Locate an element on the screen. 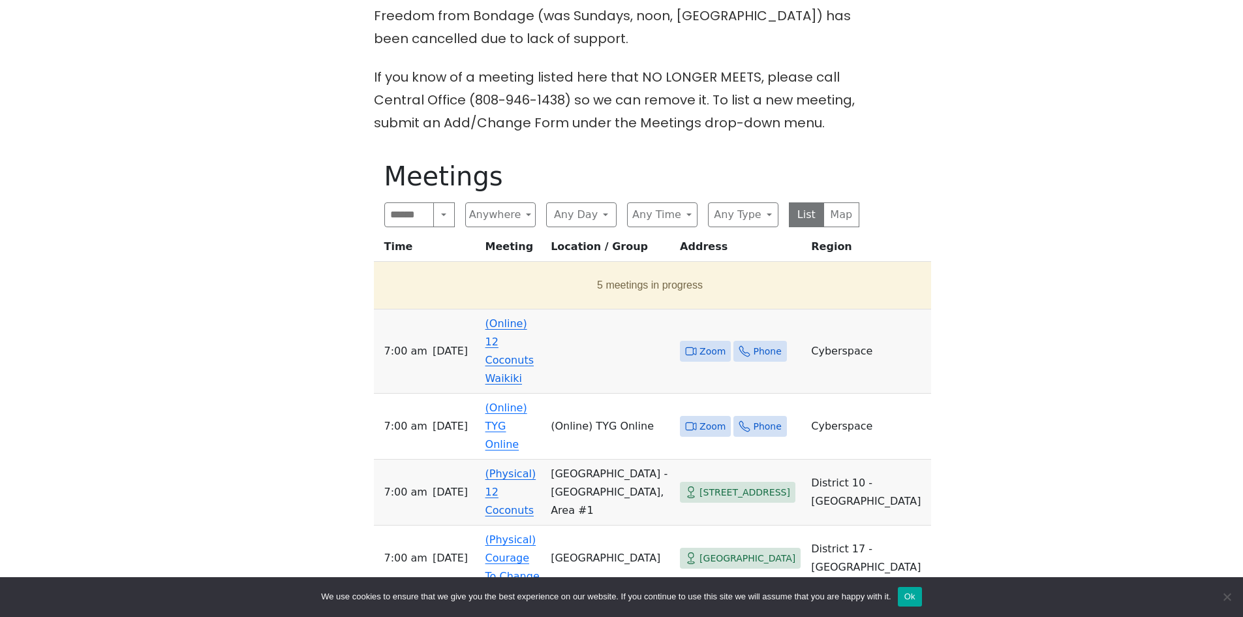 Image resolution: width=1243 pixels, height=617 pixels. th: Time is located at coordinates (427, 249).